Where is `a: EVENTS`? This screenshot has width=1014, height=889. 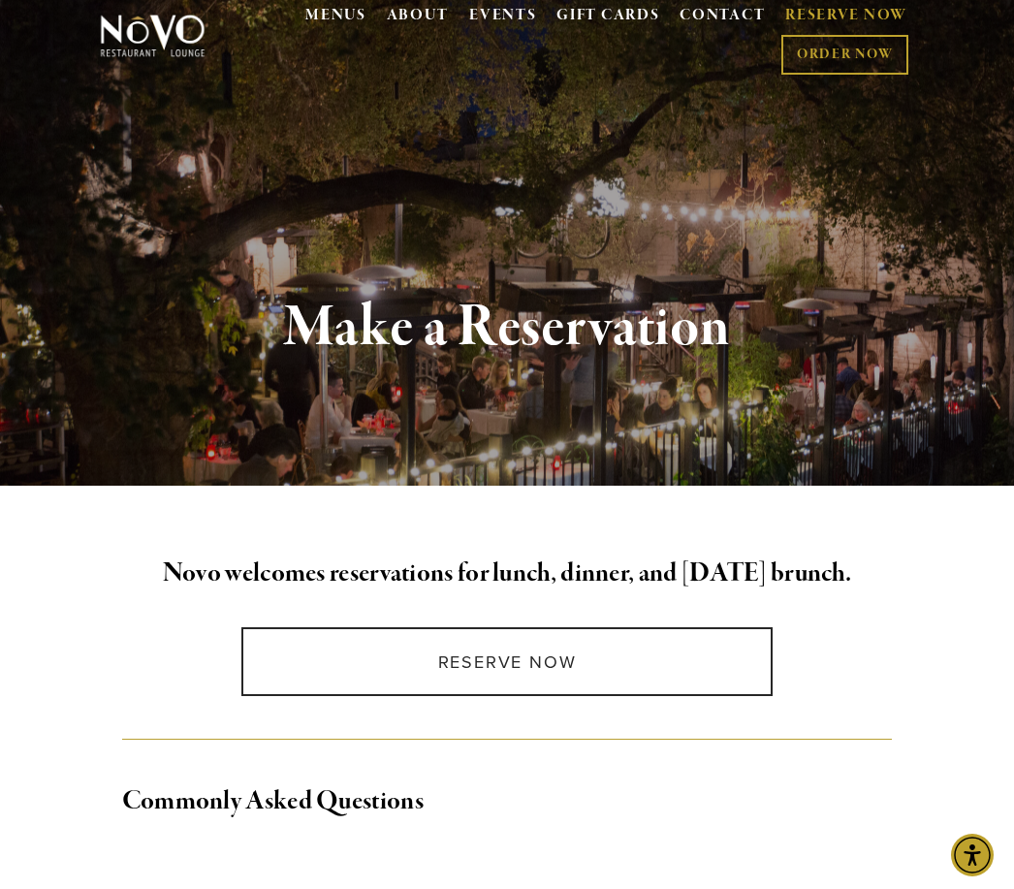 a: EVENTS is located at coordinates (502, 16).